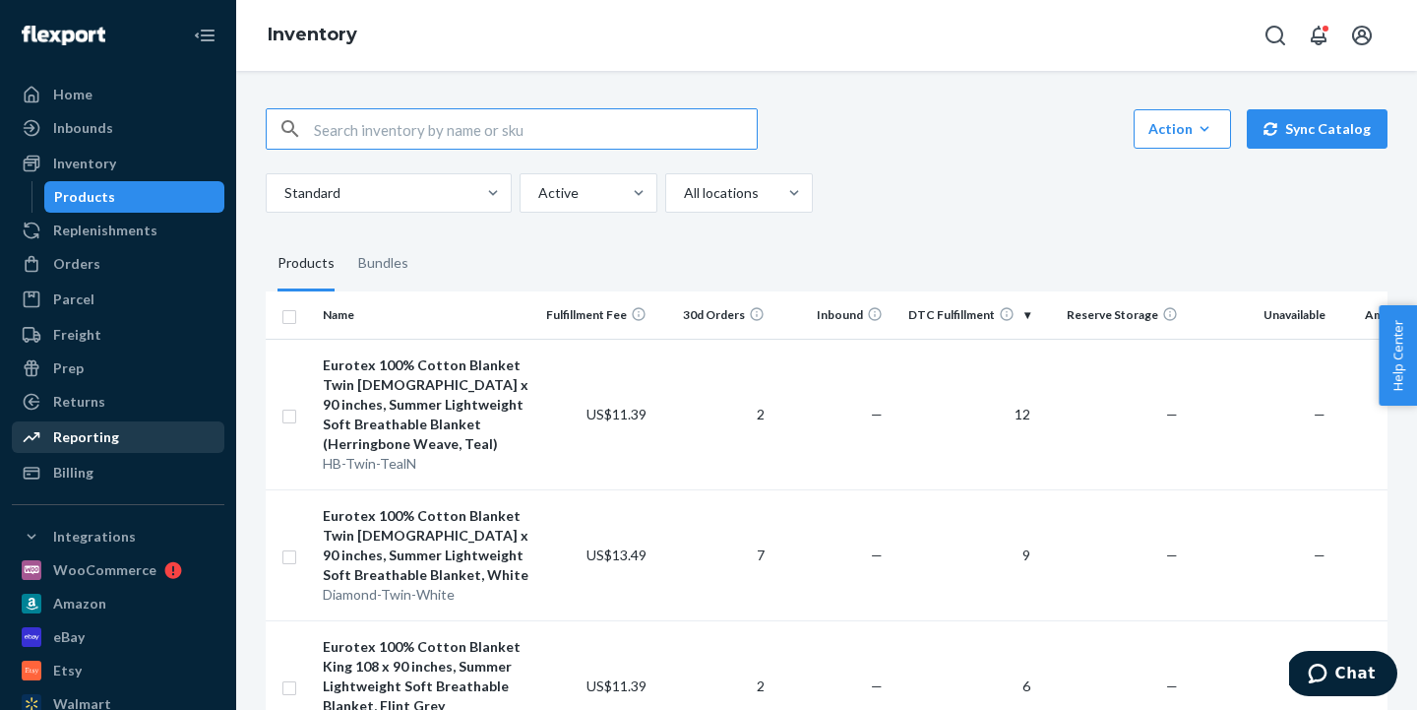 This screenshot has height=710, width=1417. Describe the element at coordinates (118, 402) in the screenshot. I see `a: Returns` at that location.